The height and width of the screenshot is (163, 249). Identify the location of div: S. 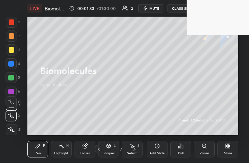
(138, 146).